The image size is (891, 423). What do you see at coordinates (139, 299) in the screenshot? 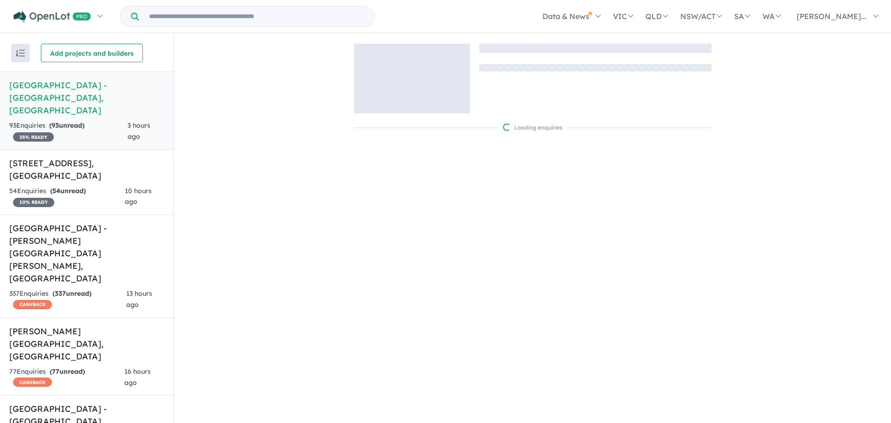
I see `span: 13 hours ago` at bounding box center [139, 299].